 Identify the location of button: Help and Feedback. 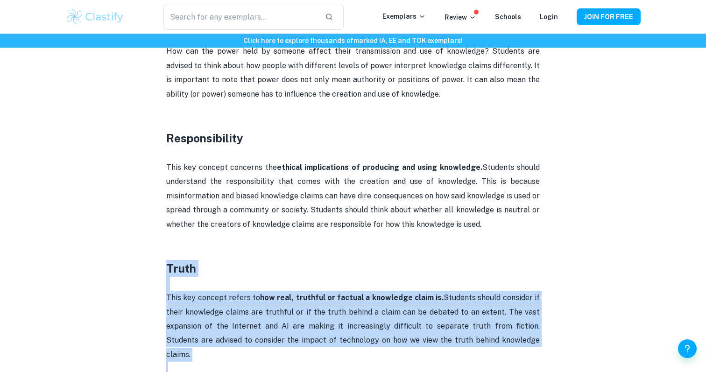
(688, 349).